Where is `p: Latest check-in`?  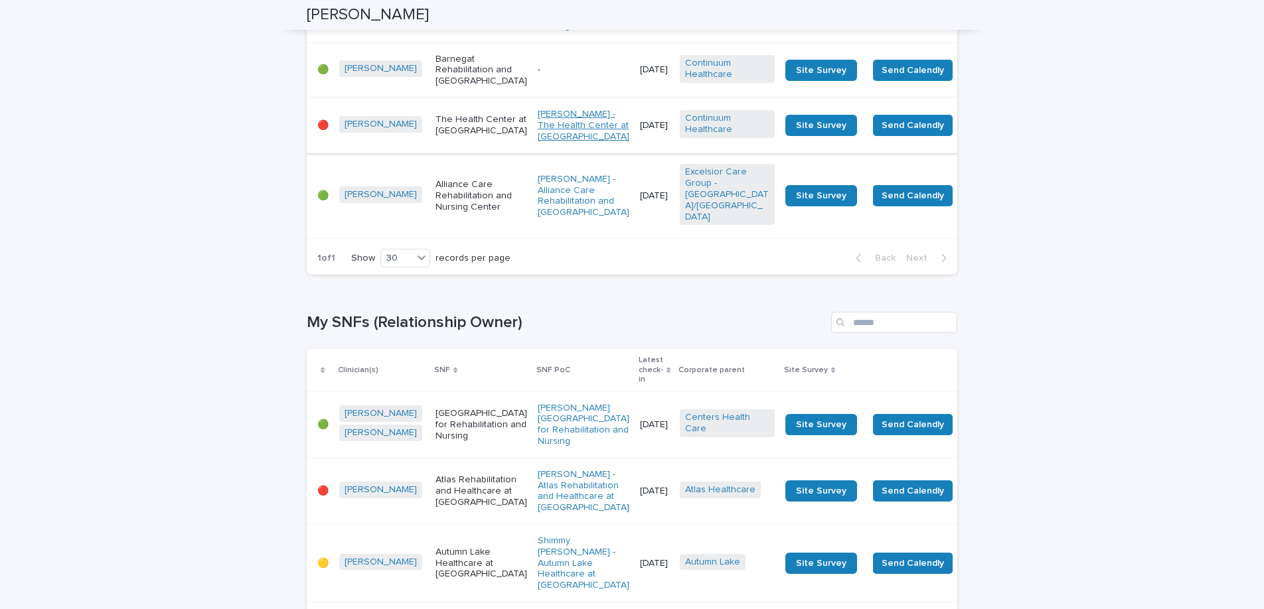
p: Latest check-in is located at coordinates (650, 370).